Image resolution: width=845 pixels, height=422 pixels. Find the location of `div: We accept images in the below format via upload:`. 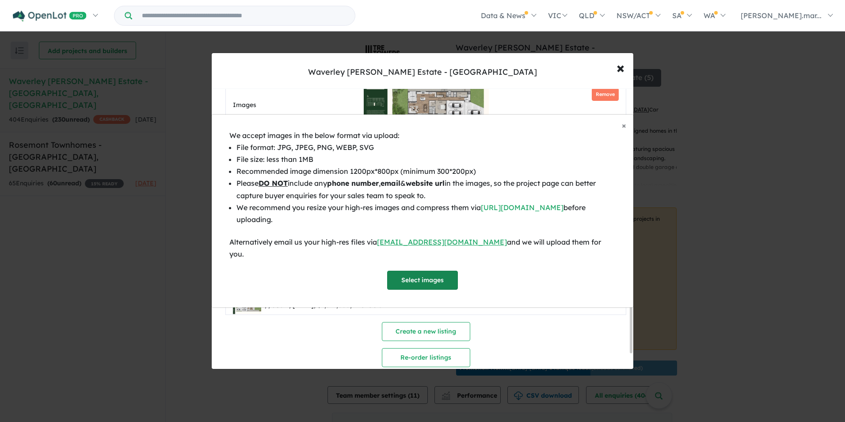

div: We accept images in the below format via upload: is located at coordinates (423, 135).